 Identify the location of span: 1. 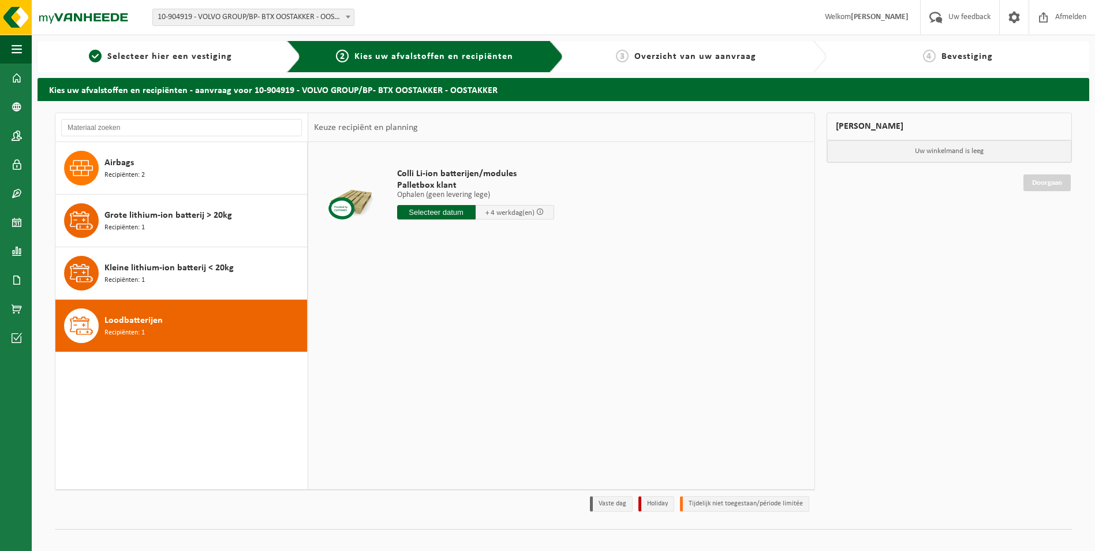
(95, 56).